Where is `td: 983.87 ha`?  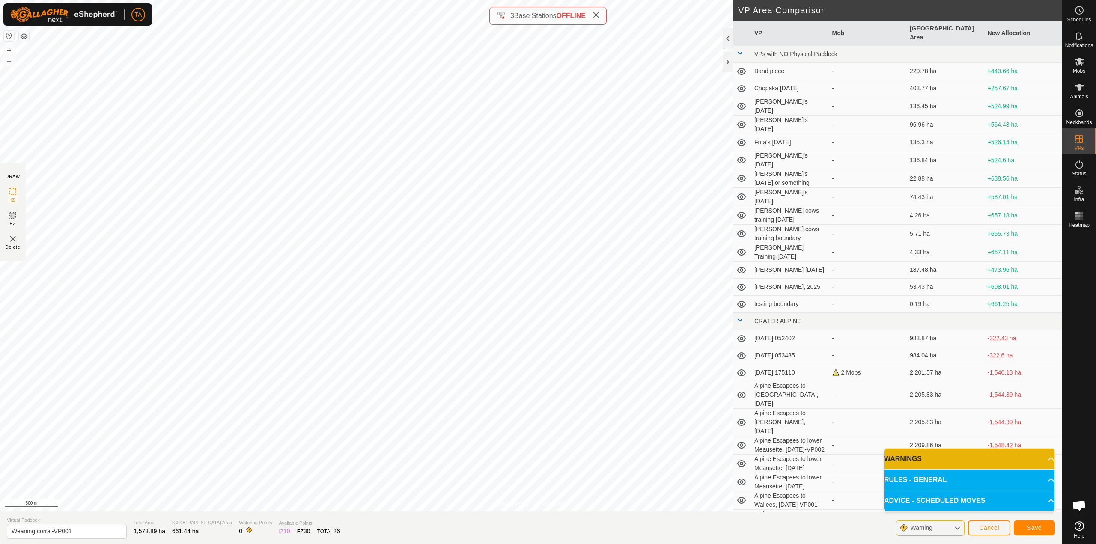
td: 983.87 ha is located at coordinates (945, 339).